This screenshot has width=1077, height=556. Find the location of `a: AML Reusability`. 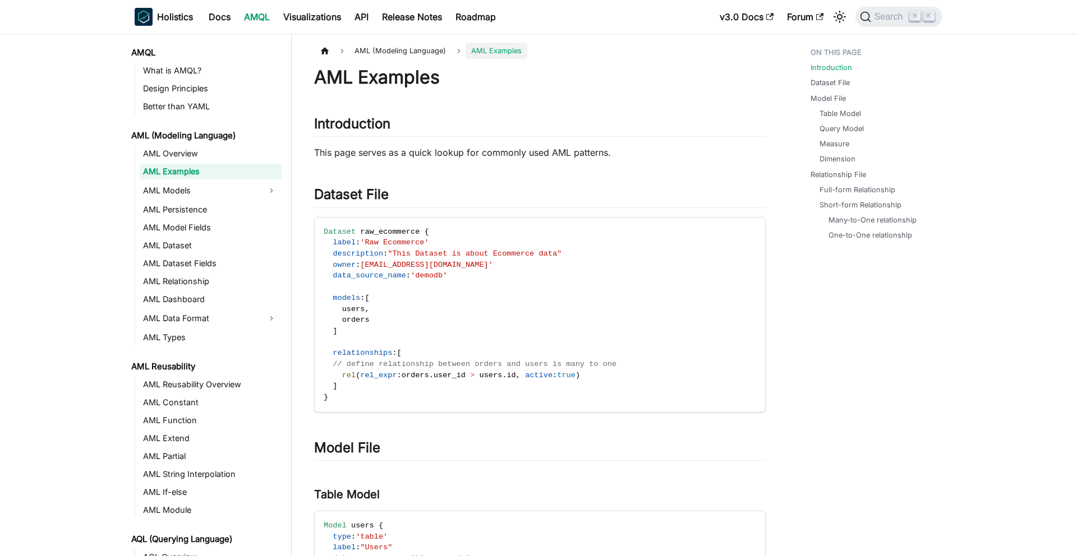

a: AML Reusability is located at coordinates (205, 367).